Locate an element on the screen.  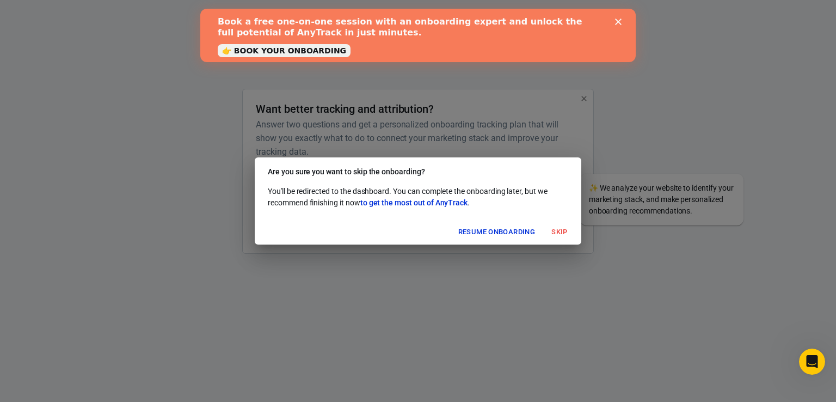
button: Resume onboarding is located at coordinates (496, 232).